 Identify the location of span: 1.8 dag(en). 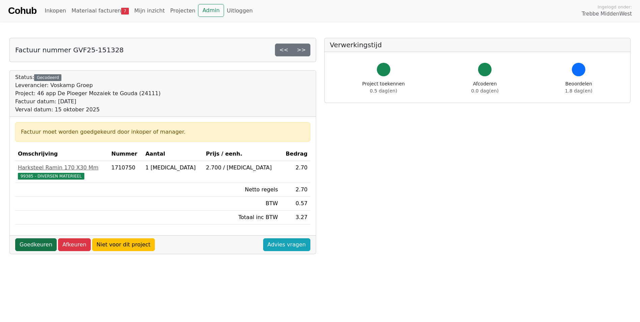
(578, 91).